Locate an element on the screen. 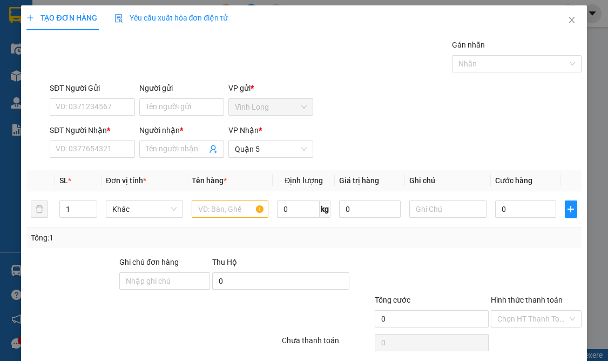  div: SĐT Người Gửi is located at coordinates (92, 88).